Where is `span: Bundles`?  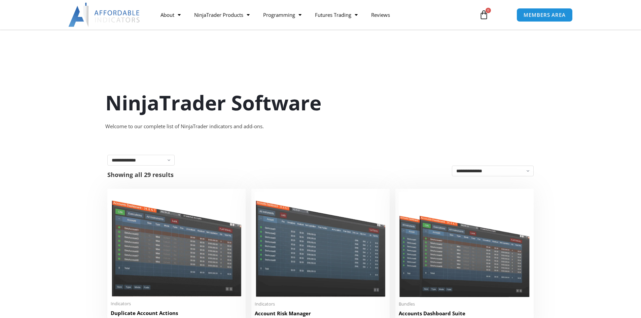 span: Bundles is located at coordinates (464, 304).